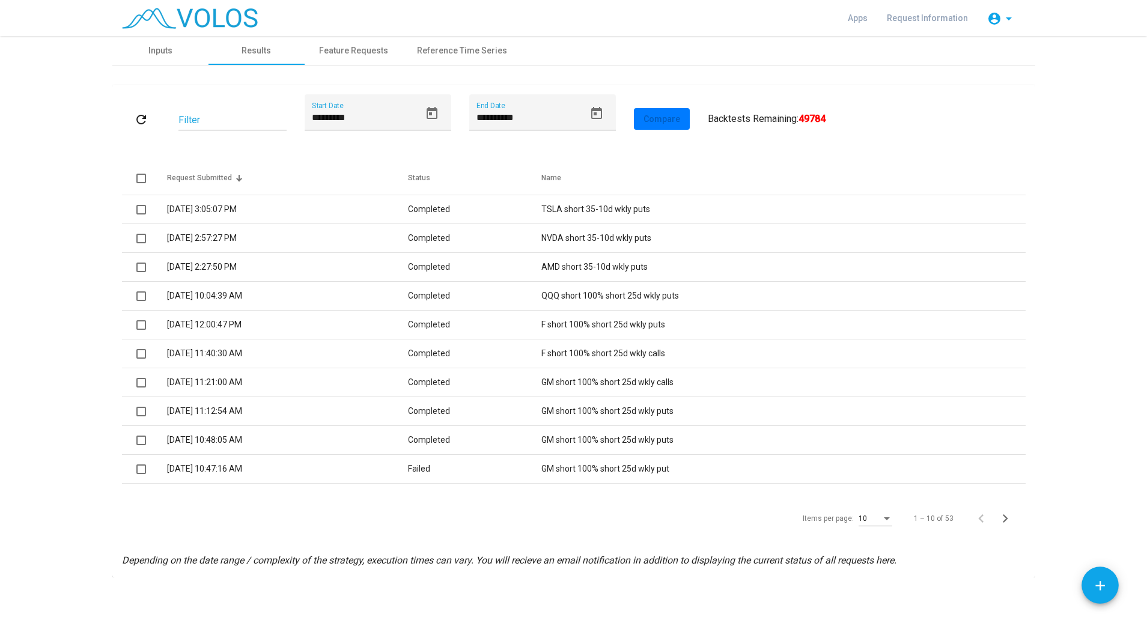  Describe the element at coordinates (1009, 519) in the screenshot. I see `button: Next page` at that location.